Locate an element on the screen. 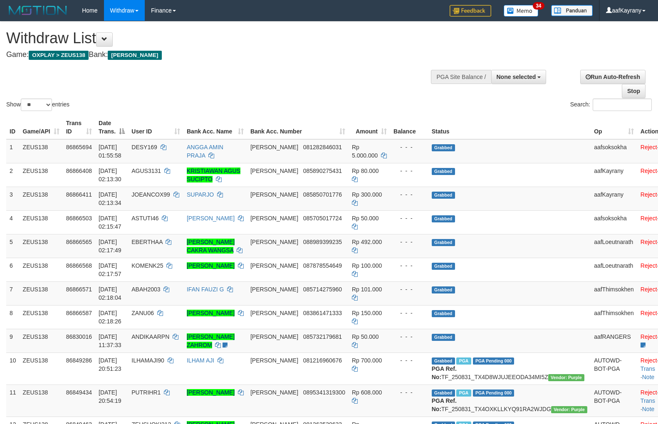  span: PGA Pending is located at coordinates (493, 393).